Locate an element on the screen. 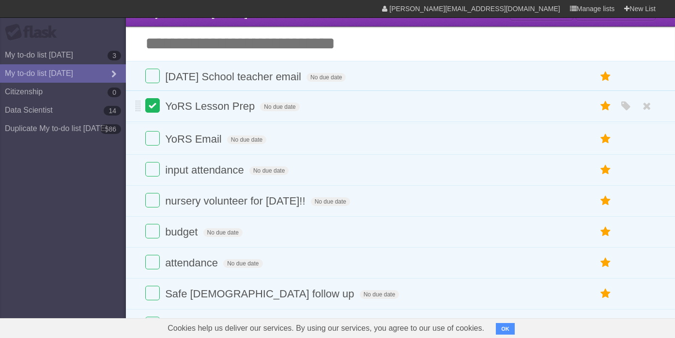  span: YoRS Email is located at coordinates (195, 139).